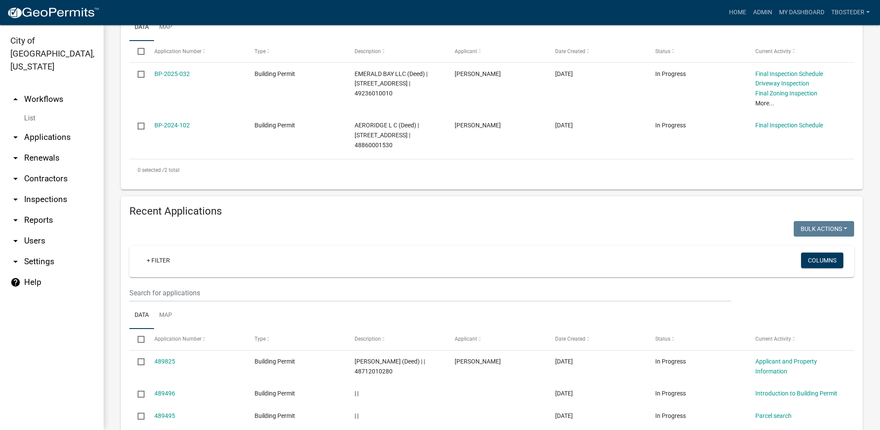 The width and height of the screenshot is (880, 430). I want to click on a: Introduction to Building Permit, so click(796, 393).